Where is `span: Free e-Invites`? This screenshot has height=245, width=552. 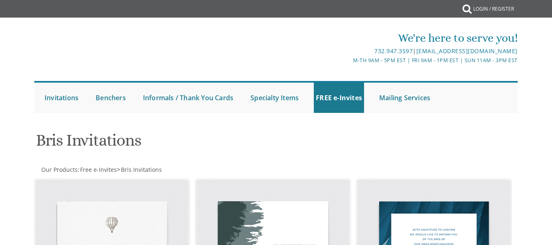 span: Free e-Invites is located at coordinates (99, 169).